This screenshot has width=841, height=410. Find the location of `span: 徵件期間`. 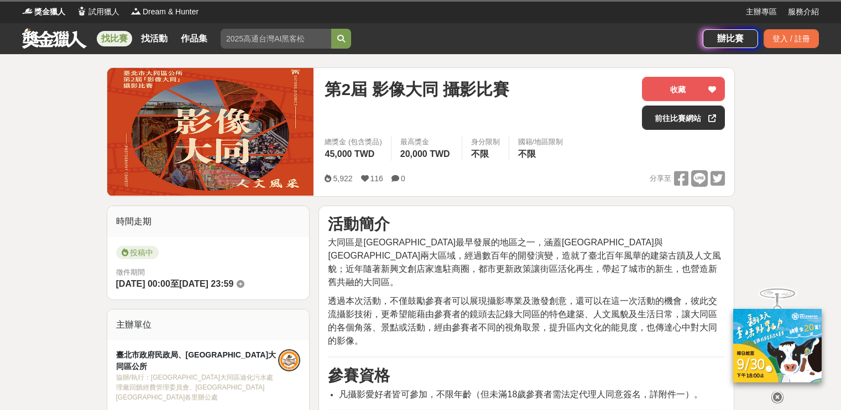

span: 徵件期間 is located at coordinates (130, 272).